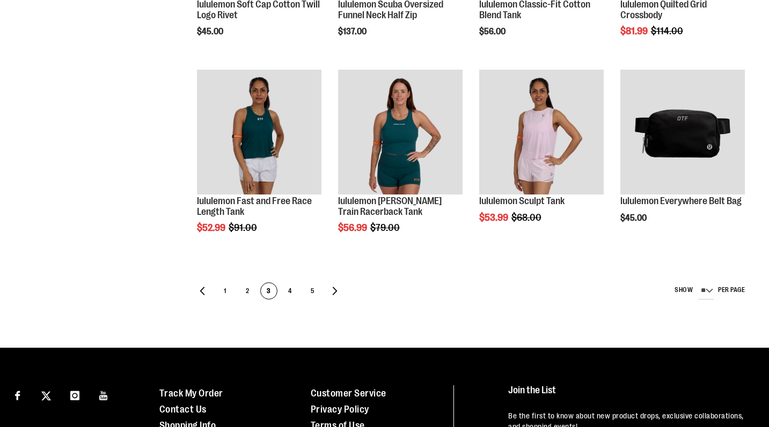 Image resolution: width=769 pixels, height=427 pixels. I want to click on a: 1, so click(225, 291).